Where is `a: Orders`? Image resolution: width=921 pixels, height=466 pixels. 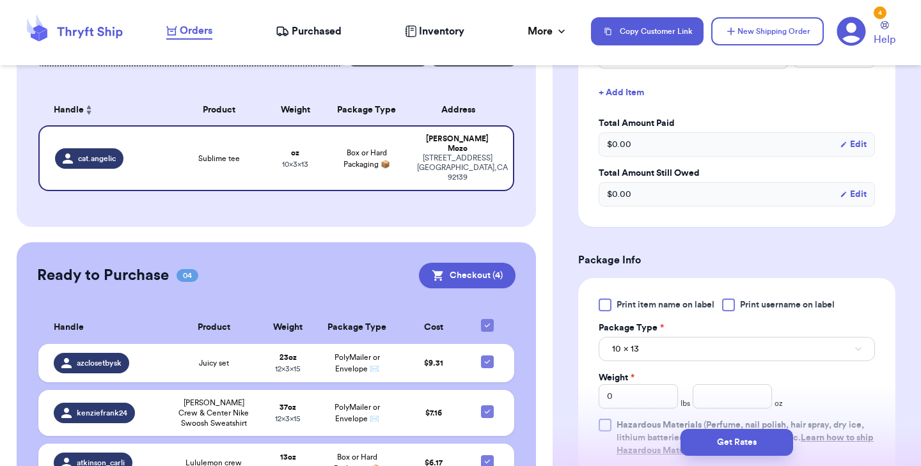 a: Orders is located at coordinates (189, 31).